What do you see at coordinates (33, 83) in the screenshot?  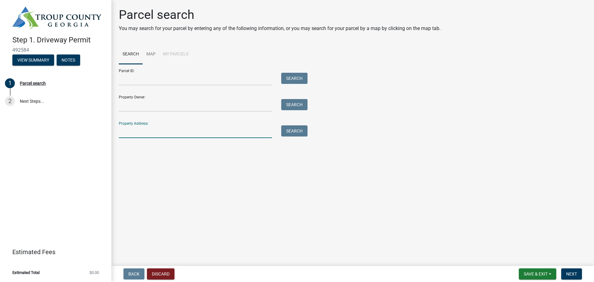 I see `div: Parcel search` at bounding box center [33, 83].